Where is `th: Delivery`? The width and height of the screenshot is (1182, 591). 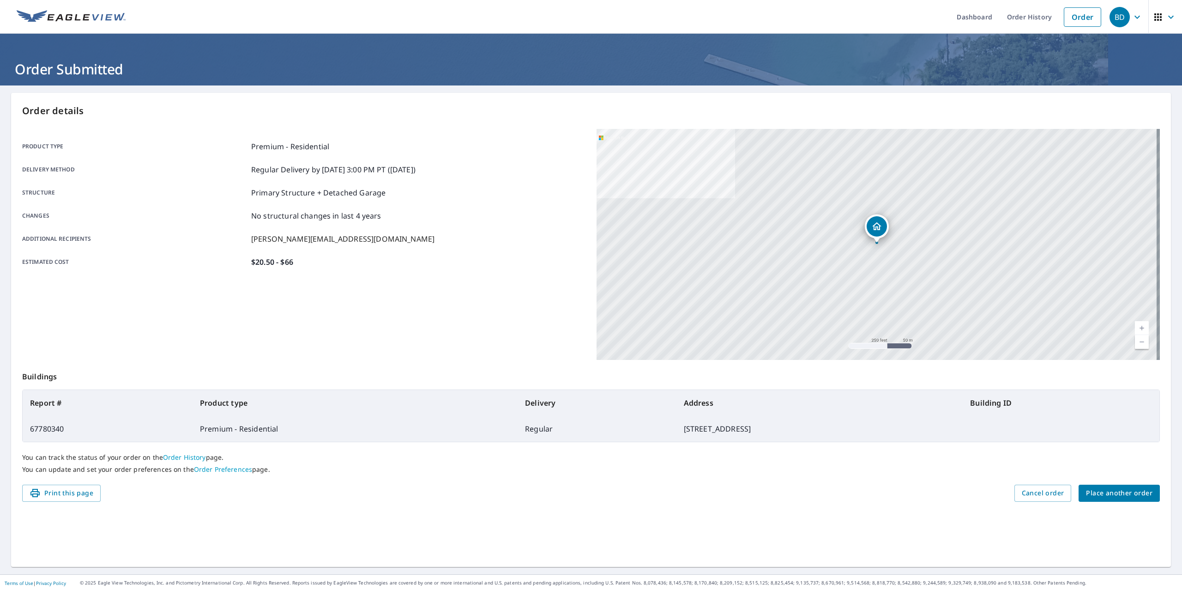
th: Delivery is located at coordinates (597, 403).